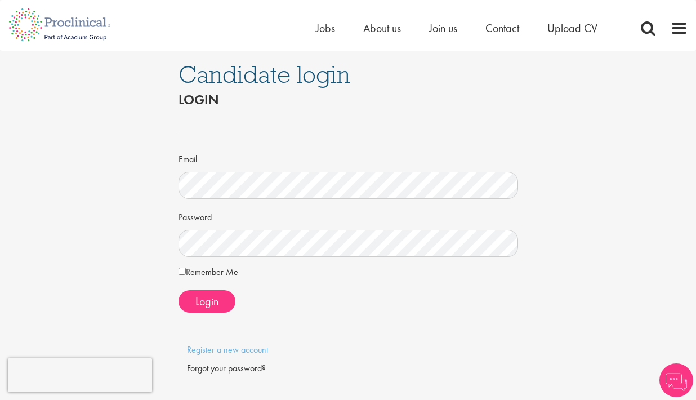  I want to click on span: Candidate login, so click(264, 74).